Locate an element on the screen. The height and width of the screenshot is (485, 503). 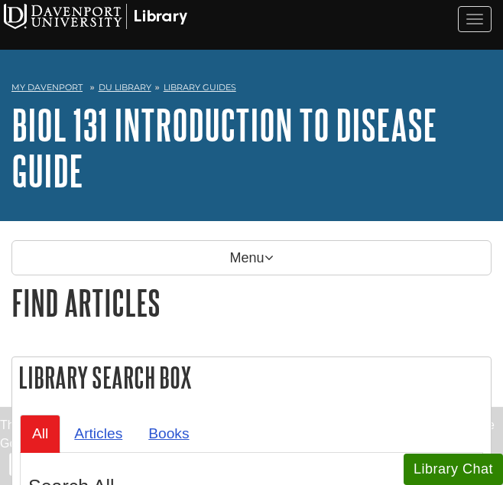
a: Library Guides is located at coordinates (200, 87).